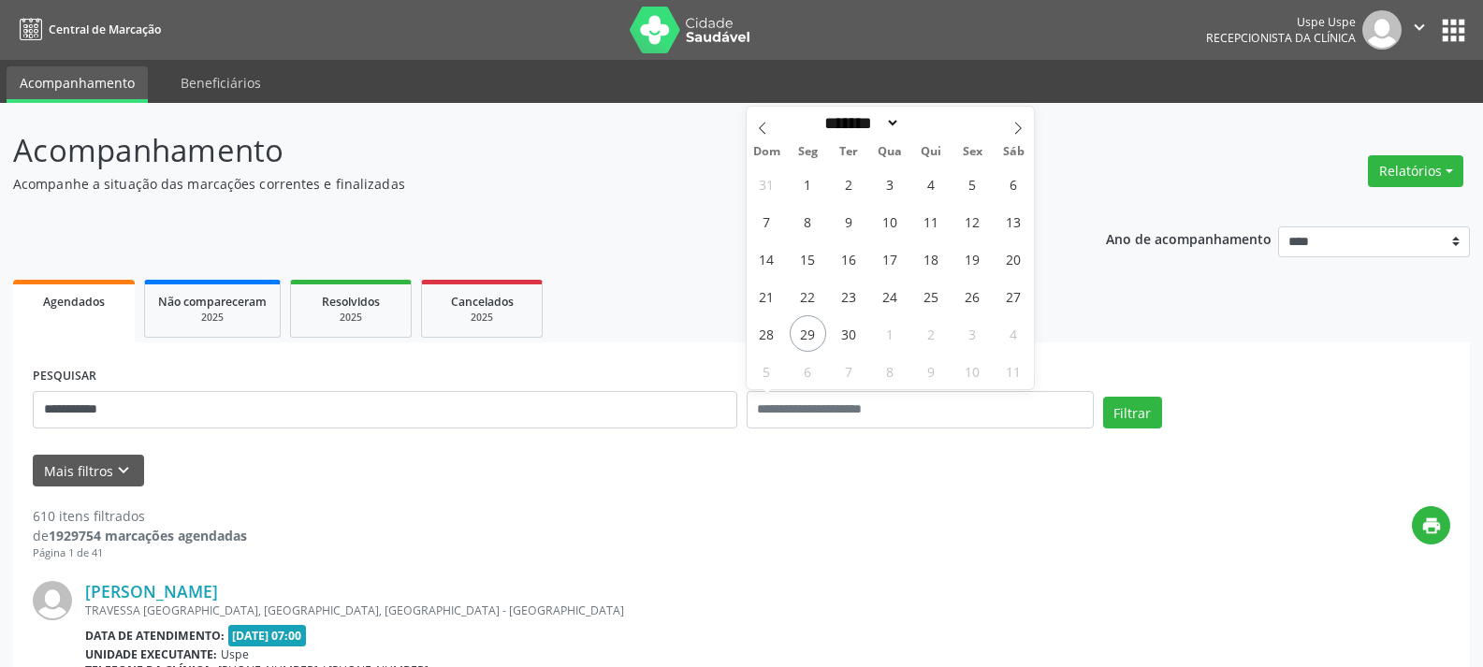  I want to click on span: Outubro 11, 2025, so click(1014, 371).